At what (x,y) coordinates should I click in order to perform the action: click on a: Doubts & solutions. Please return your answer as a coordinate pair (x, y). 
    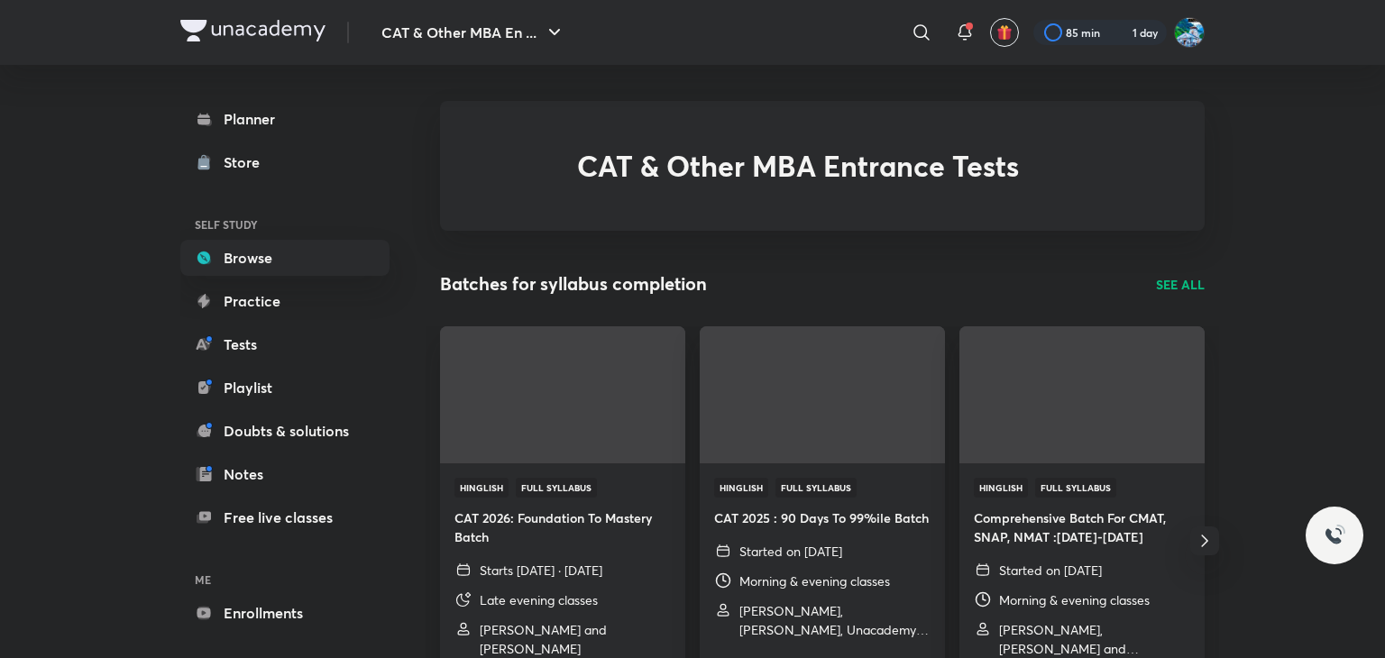
    Looking at the image, I should click on (285, 431).